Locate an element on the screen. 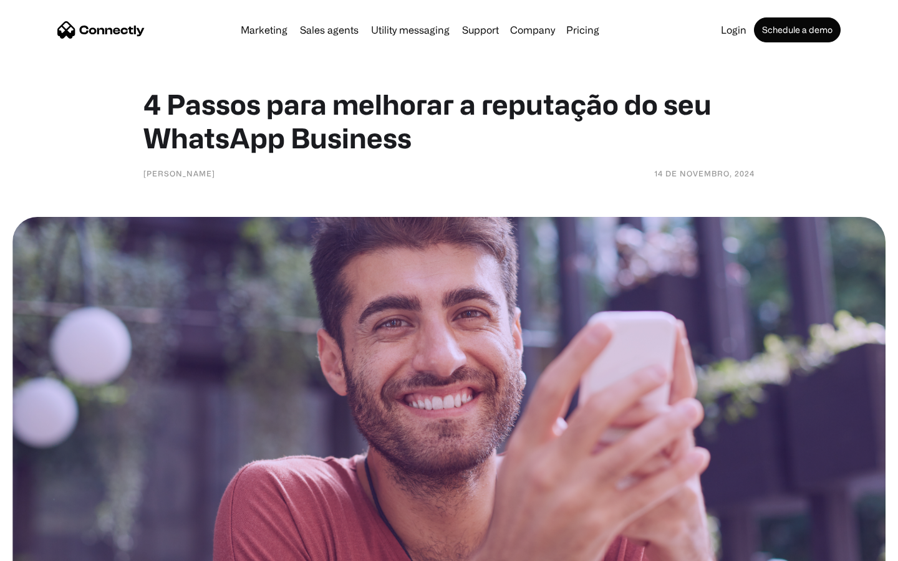 This screenshot has height=561, width=898. a: Sales agents is located at coordinates (329, 30).